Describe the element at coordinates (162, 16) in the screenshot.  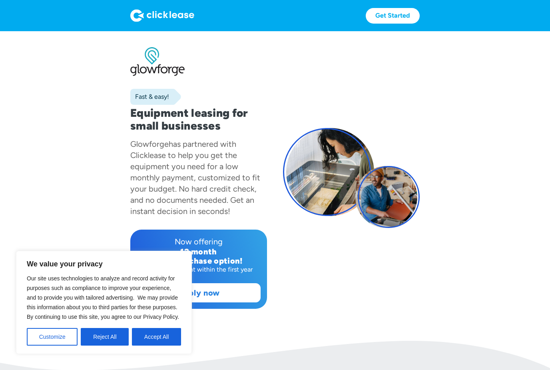
I see `img: Logo` at that location.